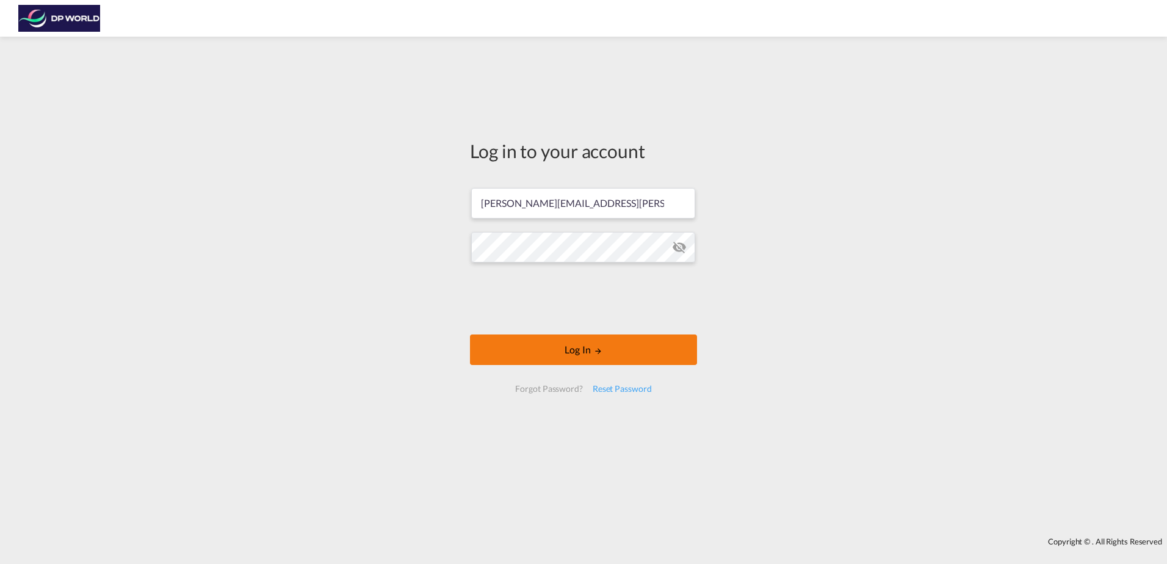  I want to click on div: Forgot Password?, so click(549, 389).